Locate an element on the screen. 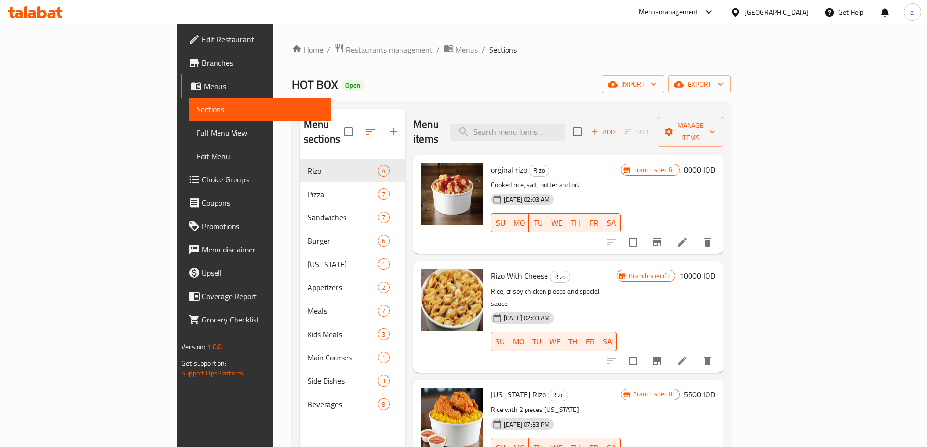 The width and height of the screenshot is (927, 447). a: Menu disclaimer is located at coordinates (256, 250).